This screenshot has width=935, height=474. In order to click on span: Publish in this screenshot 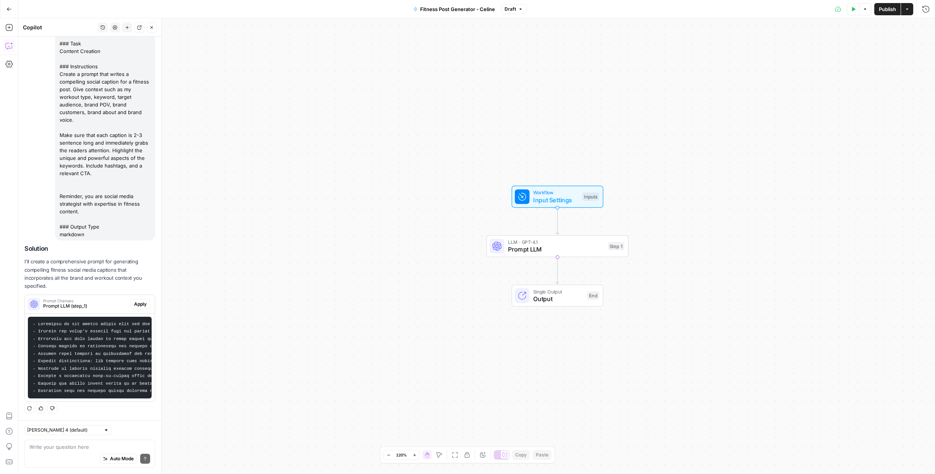, I will do `click(887, 9)`.